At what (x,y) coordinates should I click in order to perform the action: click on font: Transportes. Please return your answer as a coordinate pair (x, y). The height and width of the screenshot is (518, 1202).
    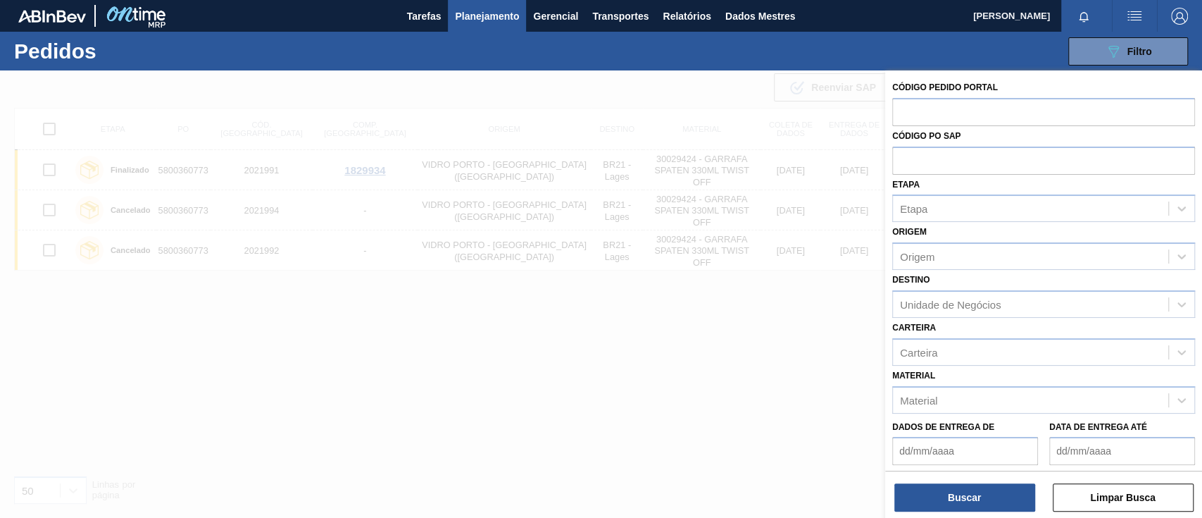
    Looking at the image, I should click on (621, 16).